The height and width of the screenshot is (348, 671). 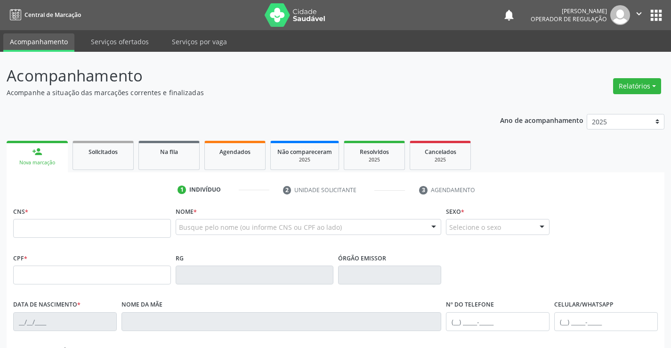 What do you see at coordinates (440, 152) in the screenshot?
I see `span: Cancelados` at bounding box center [440, 152].